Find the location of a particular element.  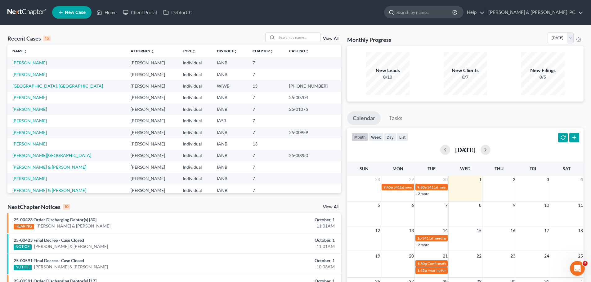

div: 10:03AM is located at coordinates (283, 267).